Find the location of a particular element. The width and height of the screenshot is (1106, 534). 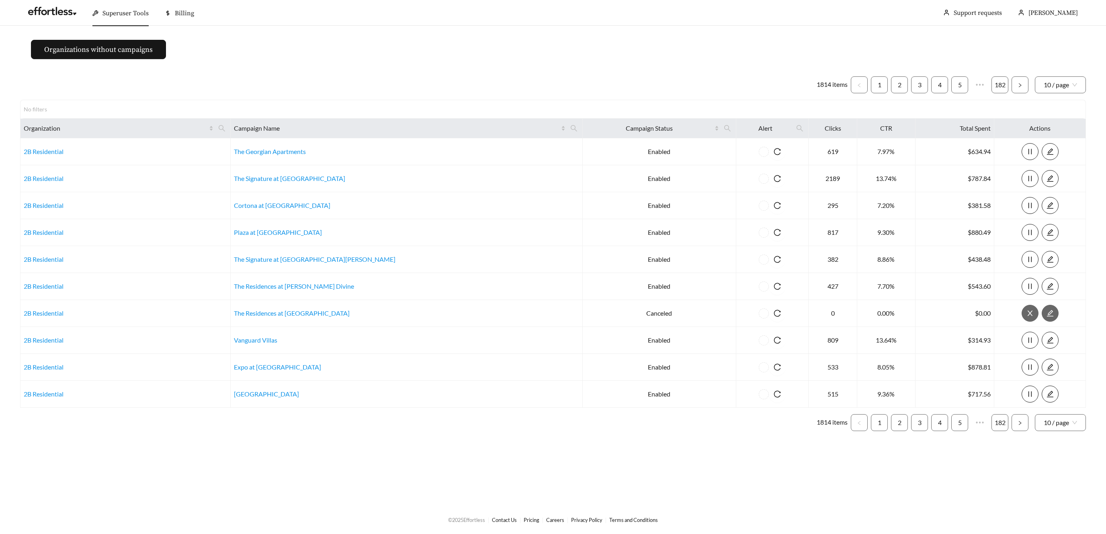

a: Vanguard Villas is located at coordinates (256, 340).